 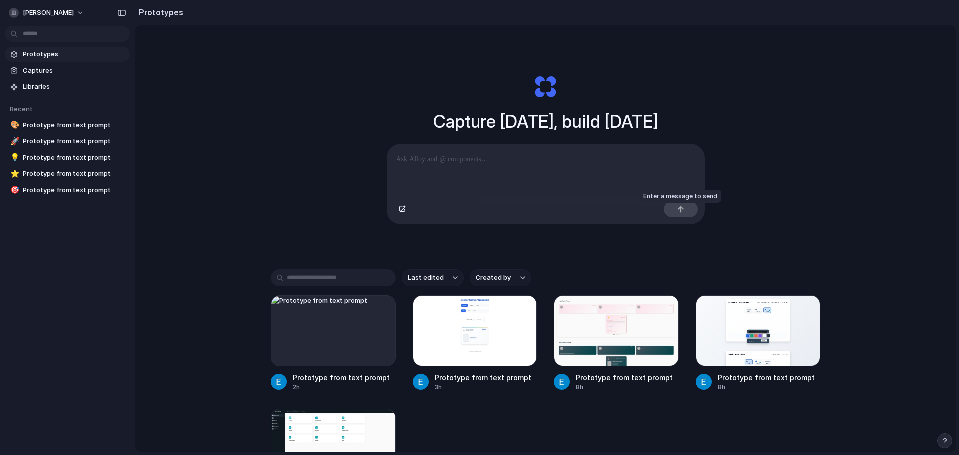 I want to click on textarea: Message…, so click(x=100, y=315).